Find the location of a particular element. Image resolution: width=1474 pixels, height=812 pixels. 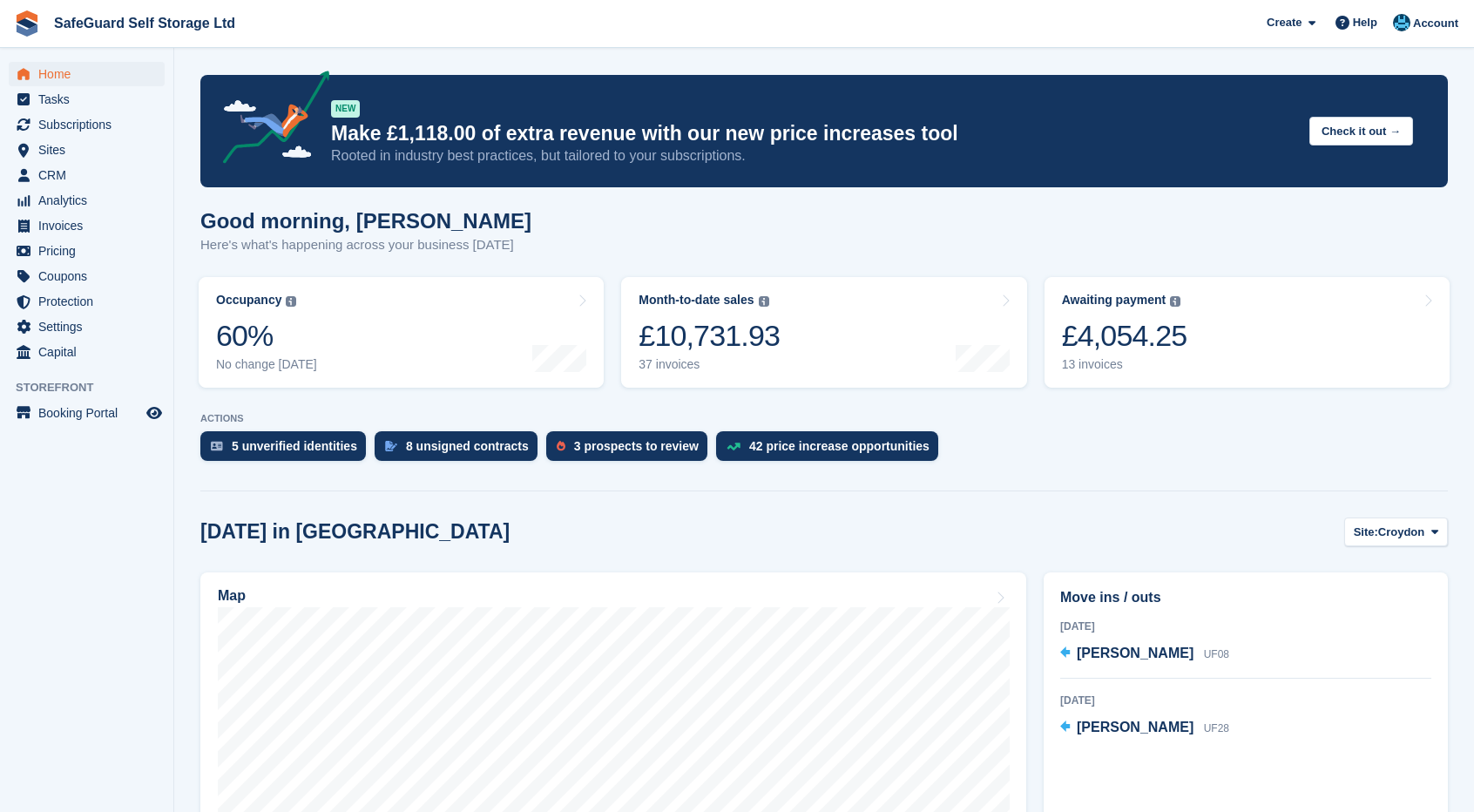

span: Analytics is located at coordinates (90, 200).